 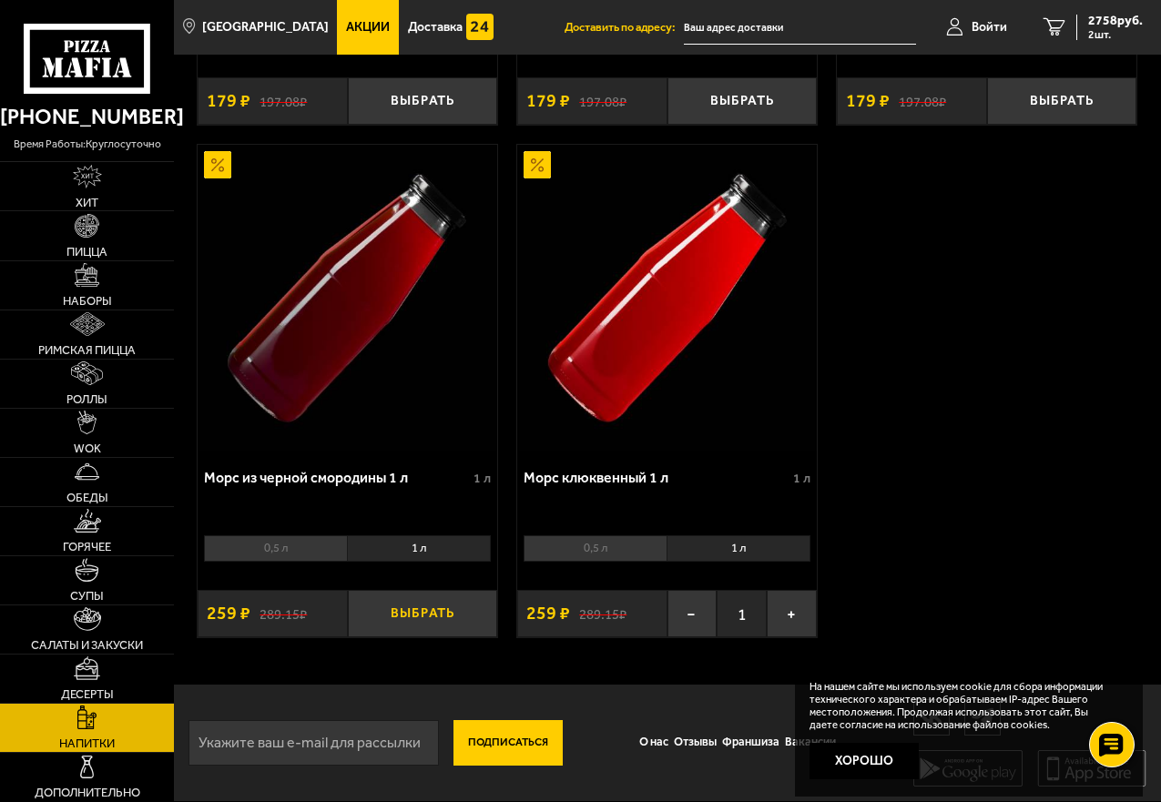 I want to click on a: Франшиза, so click(x=751, y=743).